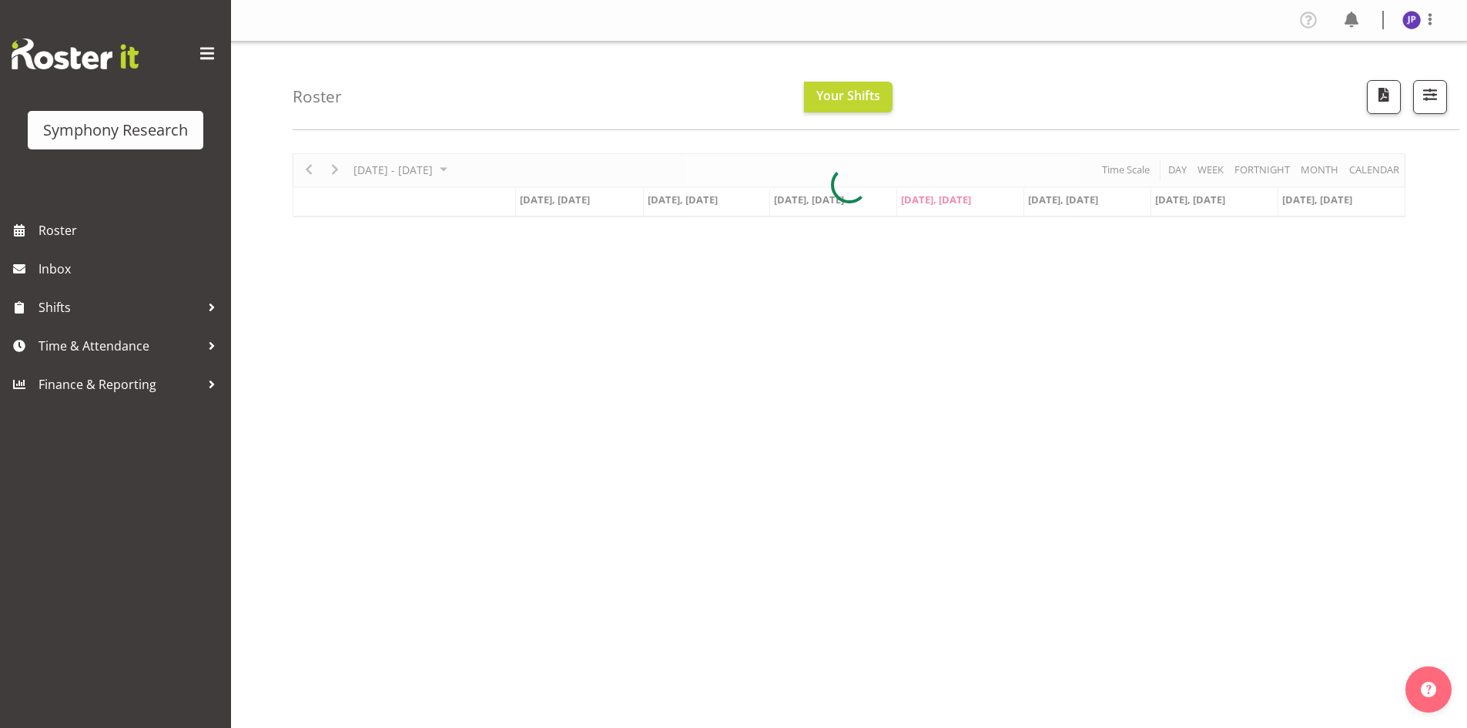 This screenshot has height=728, width=1467. I want to click on img: help-xxl-2.png, so click(1429, 689).